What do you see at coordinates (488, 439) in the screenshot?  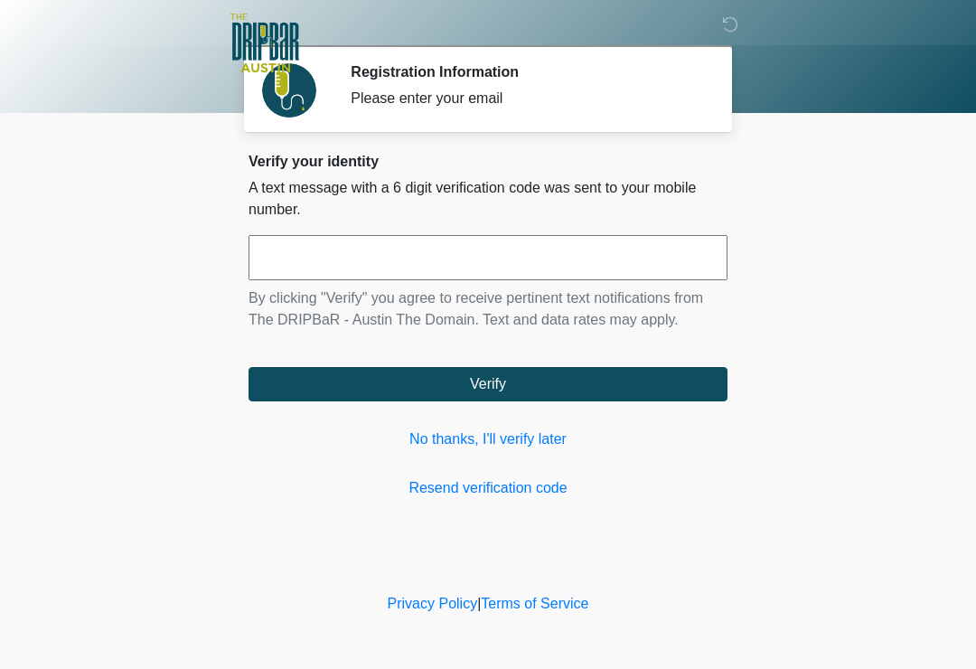 I see `a: No thanks, I'll verify later` at bounding box center [488, 439].